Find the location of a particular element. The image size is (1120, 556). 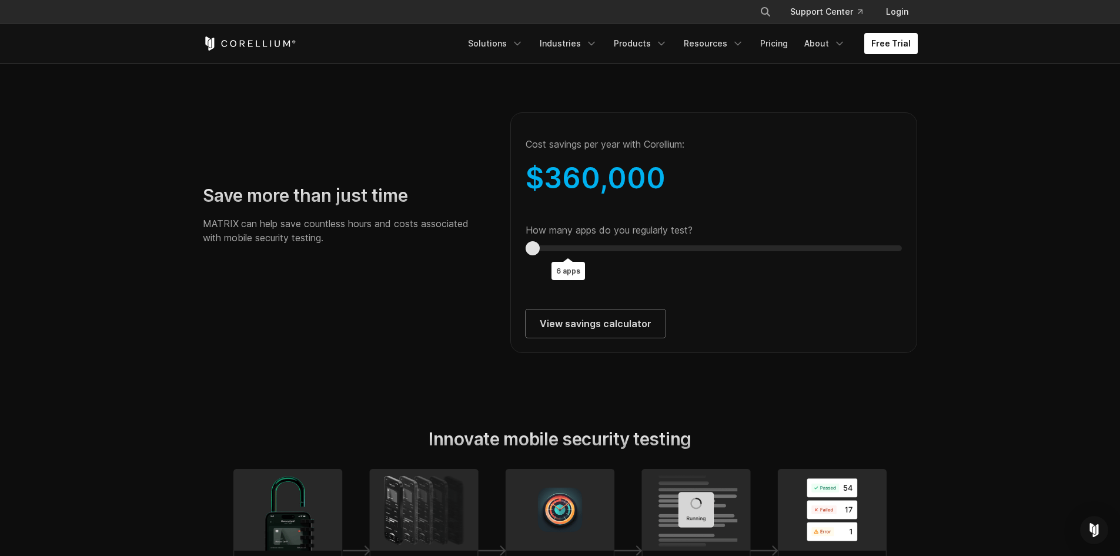

span: 360,000 is located at coordinates (604, 178).